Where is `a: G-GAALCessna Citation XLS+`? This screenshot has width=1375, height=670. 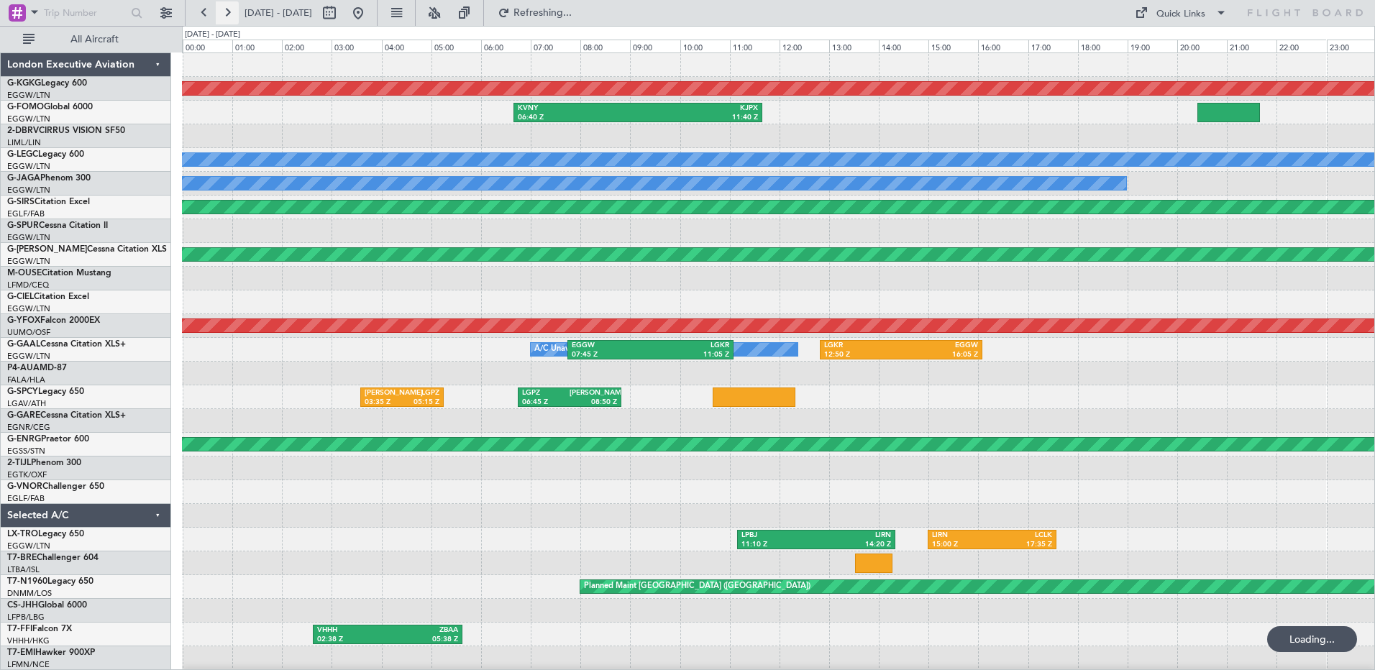
a: G-GAALCessna Citation XLS+ is located at coordinates (66, 345).